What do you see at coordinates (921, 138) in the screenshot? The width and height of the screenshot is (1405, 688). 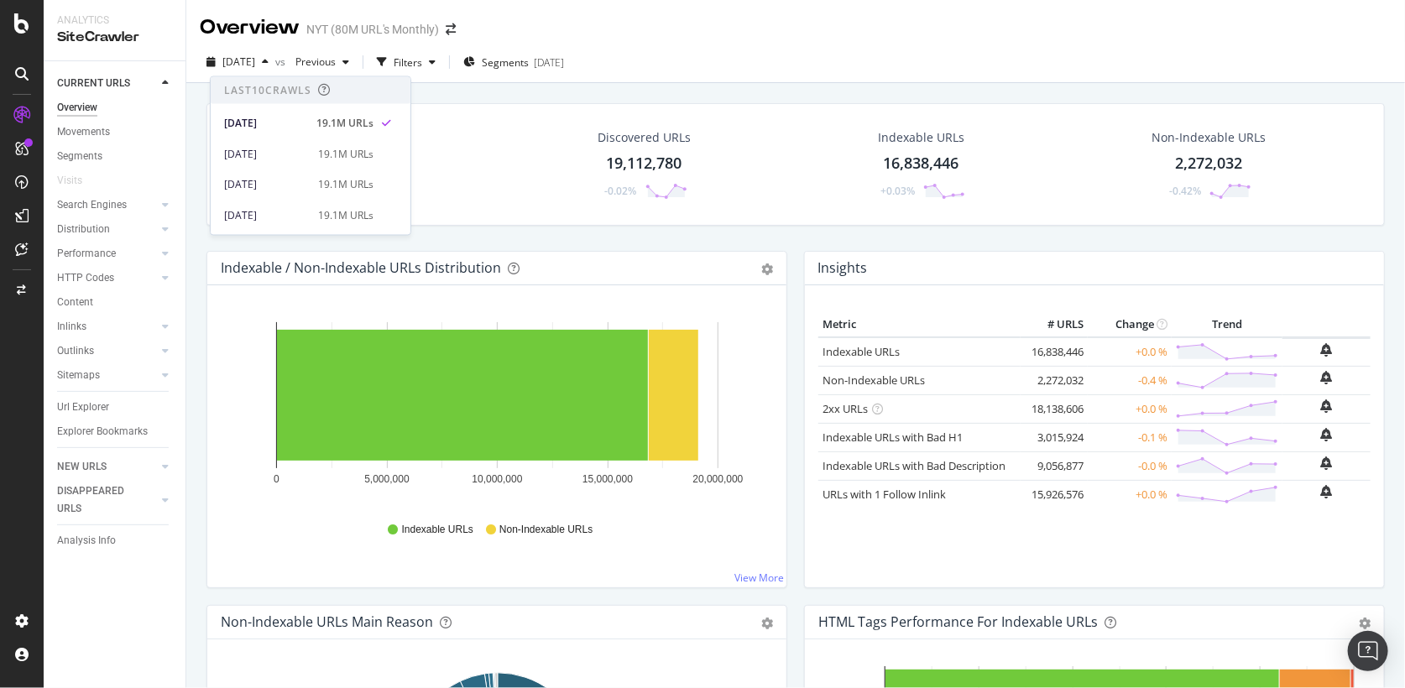 I see `div: Indexable URLs` at bounding box center [921, 138].